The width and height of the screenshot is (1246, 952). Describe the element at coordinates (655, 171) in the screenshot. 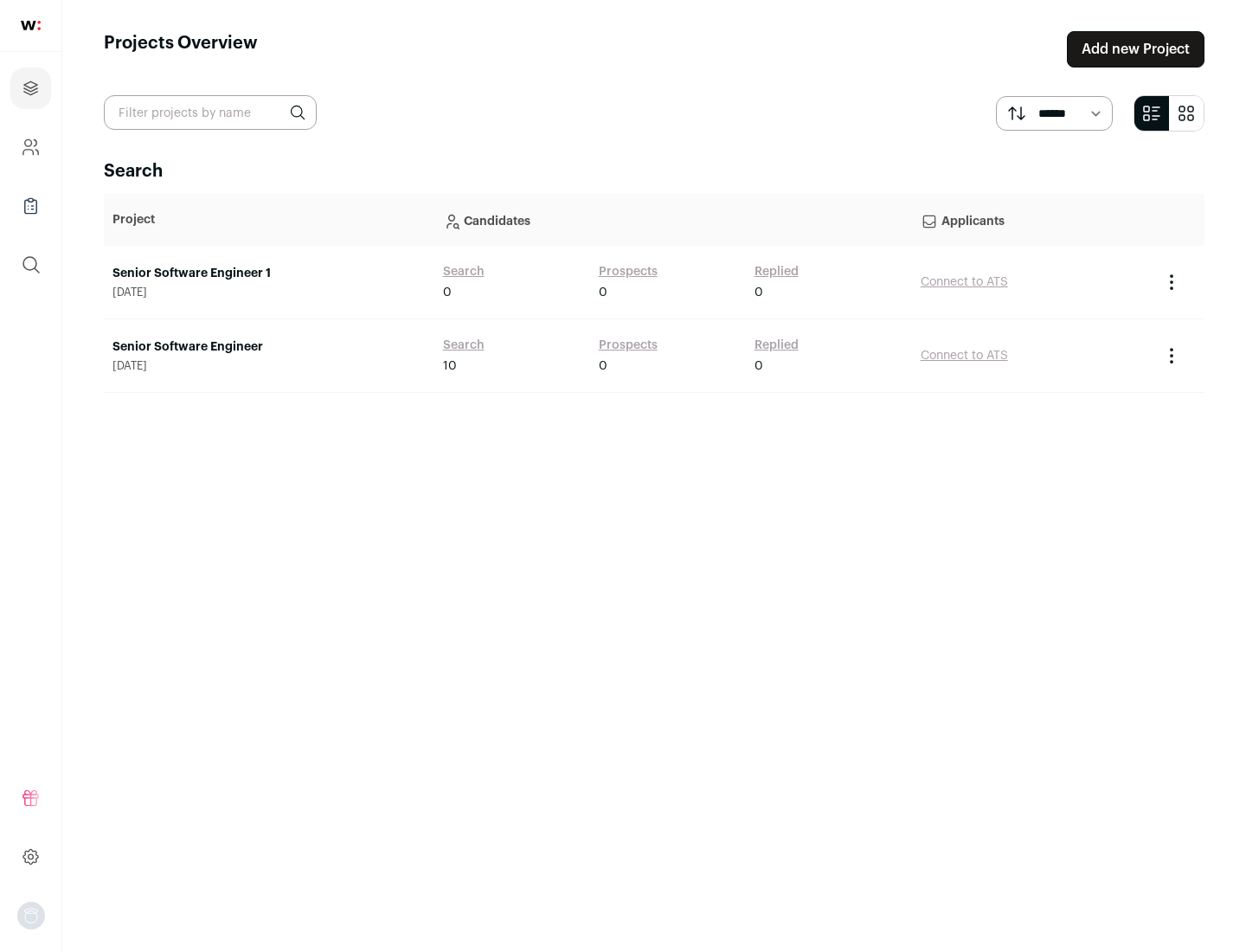

I see `h2: Search` at that location.